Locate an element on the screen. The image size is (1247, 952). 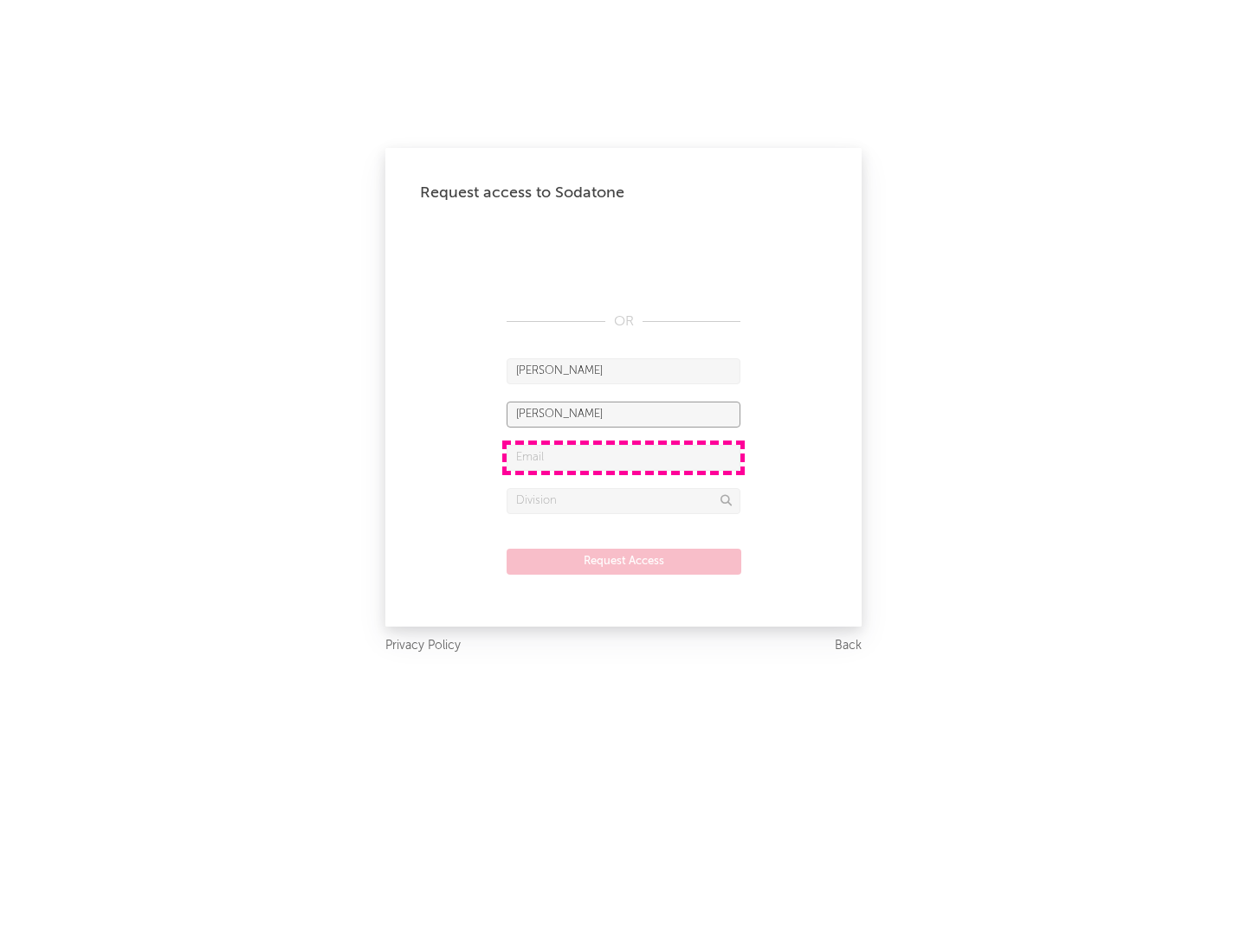
input: First Name is located at coordinates (624, 371).